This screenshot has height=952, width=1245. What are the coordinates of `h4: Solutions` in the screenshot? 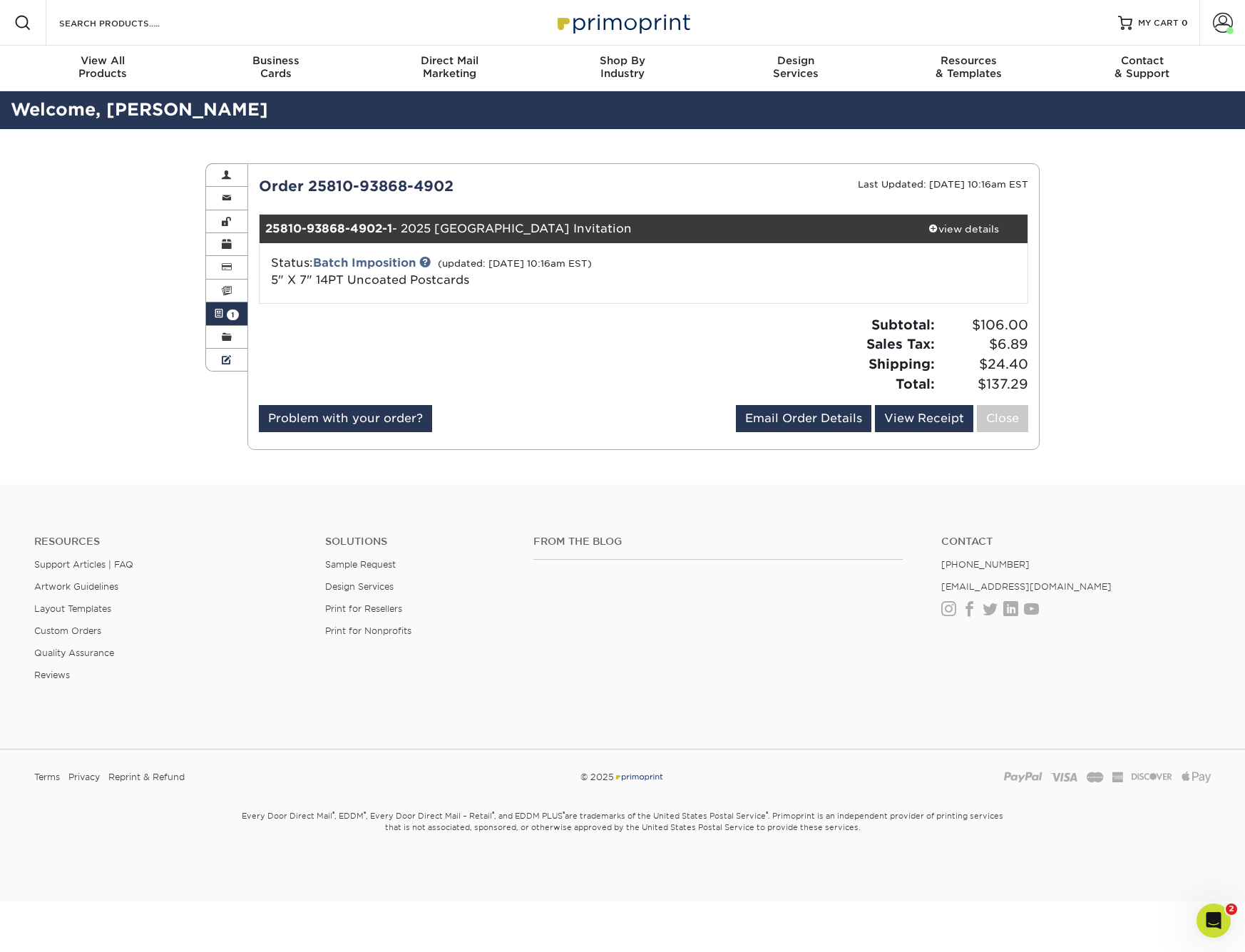 It's located at (418, 541).